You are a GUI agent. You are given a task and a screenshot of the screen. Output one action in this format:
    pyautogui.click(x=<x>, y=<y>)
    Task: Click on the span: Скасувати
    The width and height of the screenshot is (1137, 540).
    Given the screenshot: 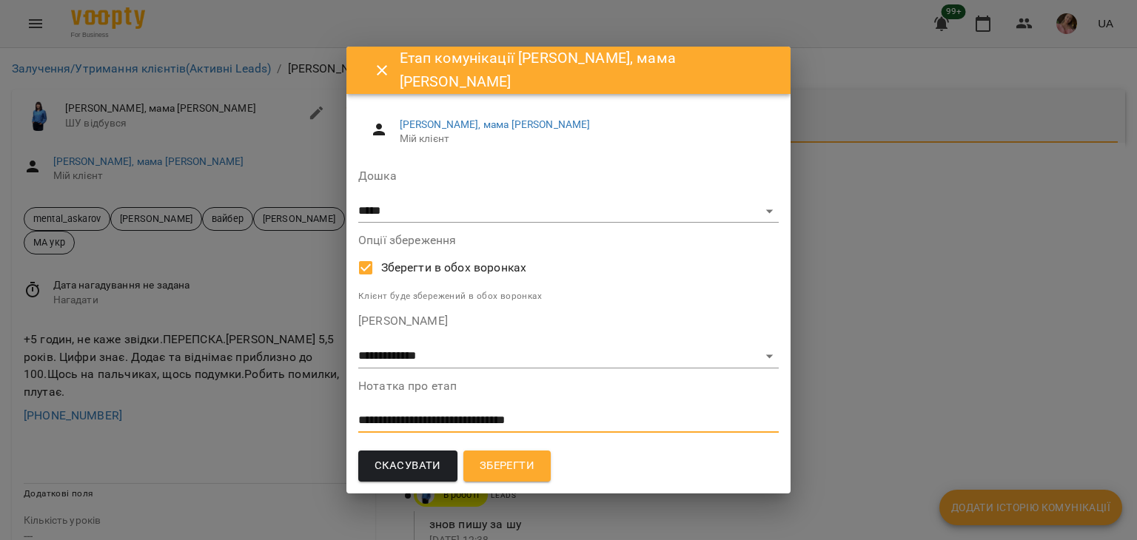 What is the action you would take?
    pyautogui.click(x=408, y=466)
    